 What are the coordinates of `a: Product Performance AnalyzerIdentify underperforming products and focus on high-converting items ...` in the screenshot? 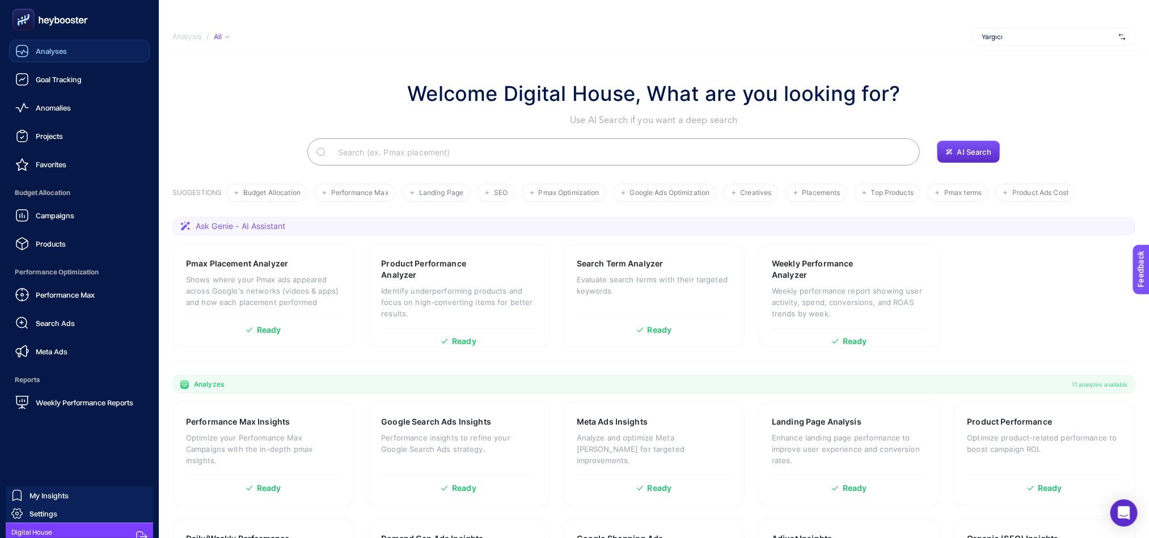 It's located at (458, 296).